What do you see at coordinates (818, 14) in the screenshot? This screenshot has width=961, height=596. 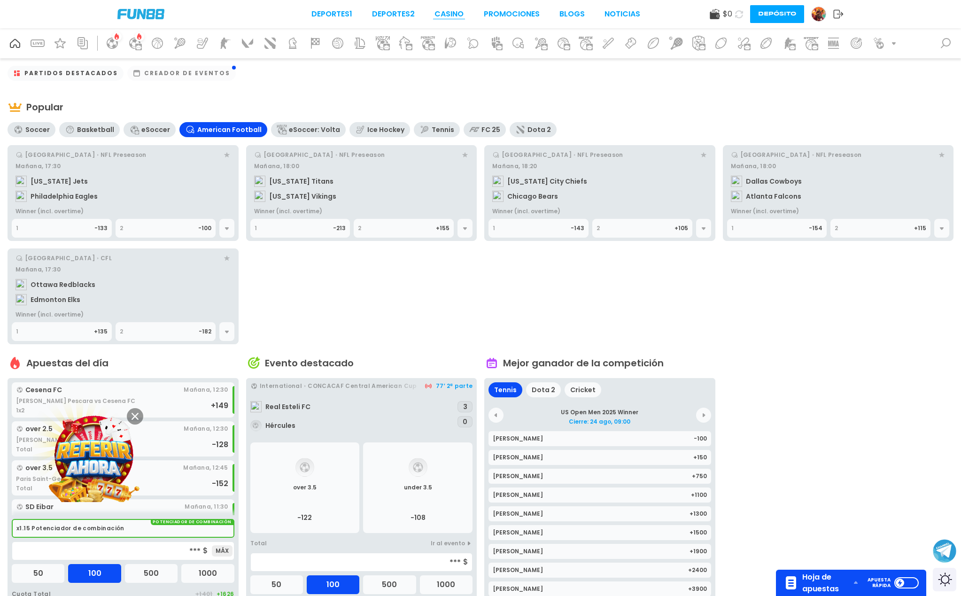 I see `img: Avatar` at bounding box center [818, 14].